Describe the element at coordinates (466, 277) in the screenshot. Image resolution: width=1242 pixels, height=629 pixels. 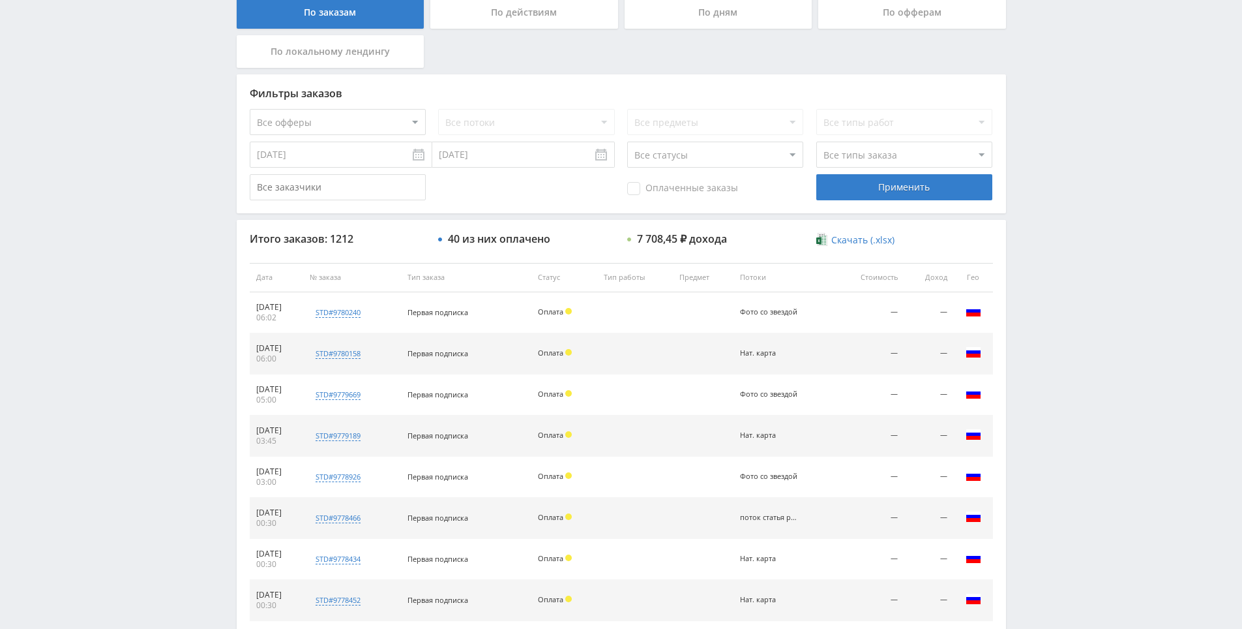
I see `th: Тип заказа` at that location.